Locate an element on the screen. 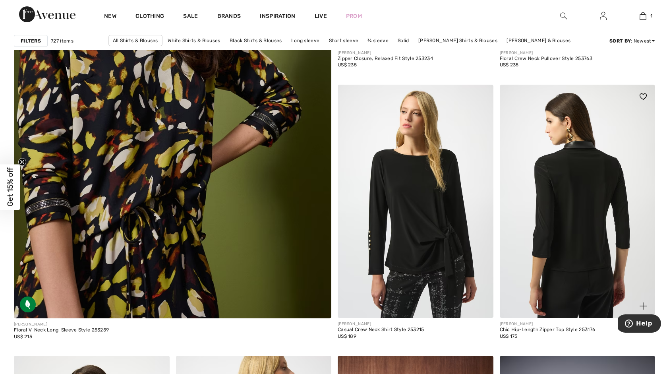  a: 1 is located at coordinates (643, 16).